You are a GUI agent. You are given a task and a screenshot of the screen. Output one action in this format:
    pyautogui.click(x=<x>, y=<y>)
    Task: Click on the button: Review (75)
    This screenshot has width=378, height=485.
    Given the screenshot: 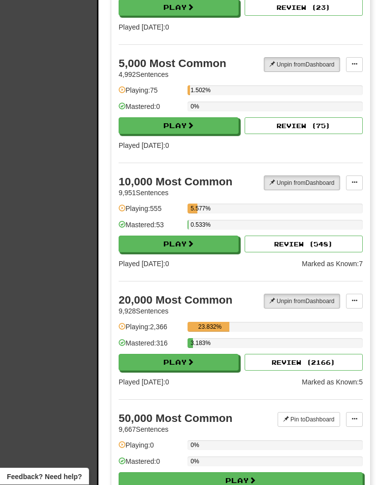 What is the action you would take?
    pyautogui.click(x=304, y=126)
    